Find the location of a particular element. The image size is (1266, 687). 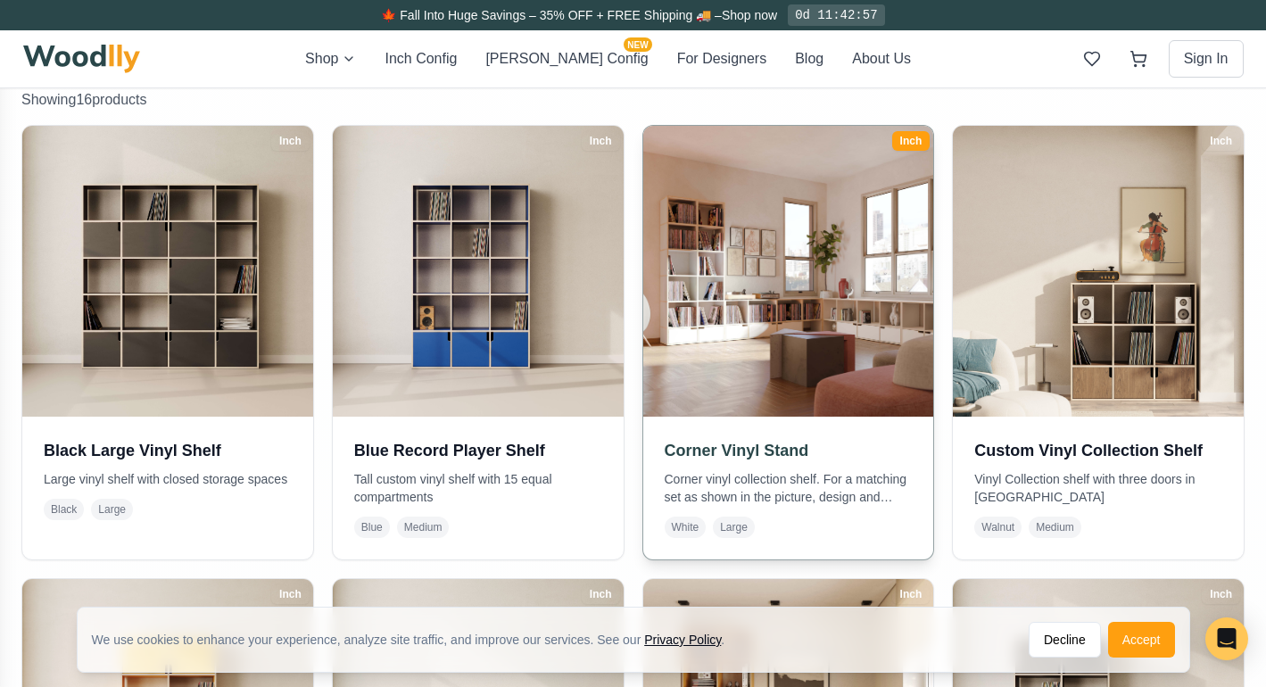

img: Custom Vinyl Collection Shelf is located at coordinates (1098, 271).